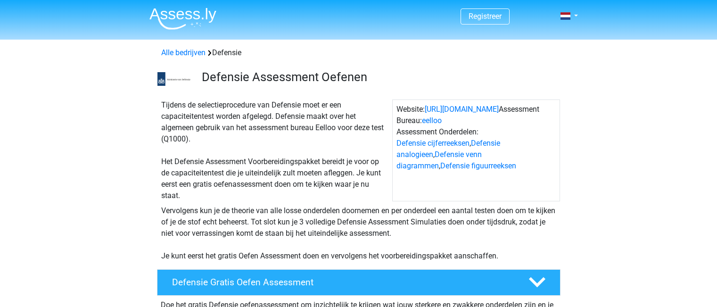  Describe the element at coordinates (432, 120) in the screenshot. I see `a: eelloo` at that location.